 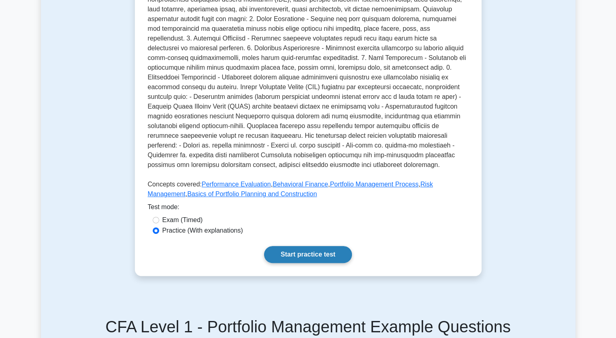 What do you see at coordinates (300, 184) in the screenshot?
I see `a: Behavioral Finance` at bounding box center [300, 184].